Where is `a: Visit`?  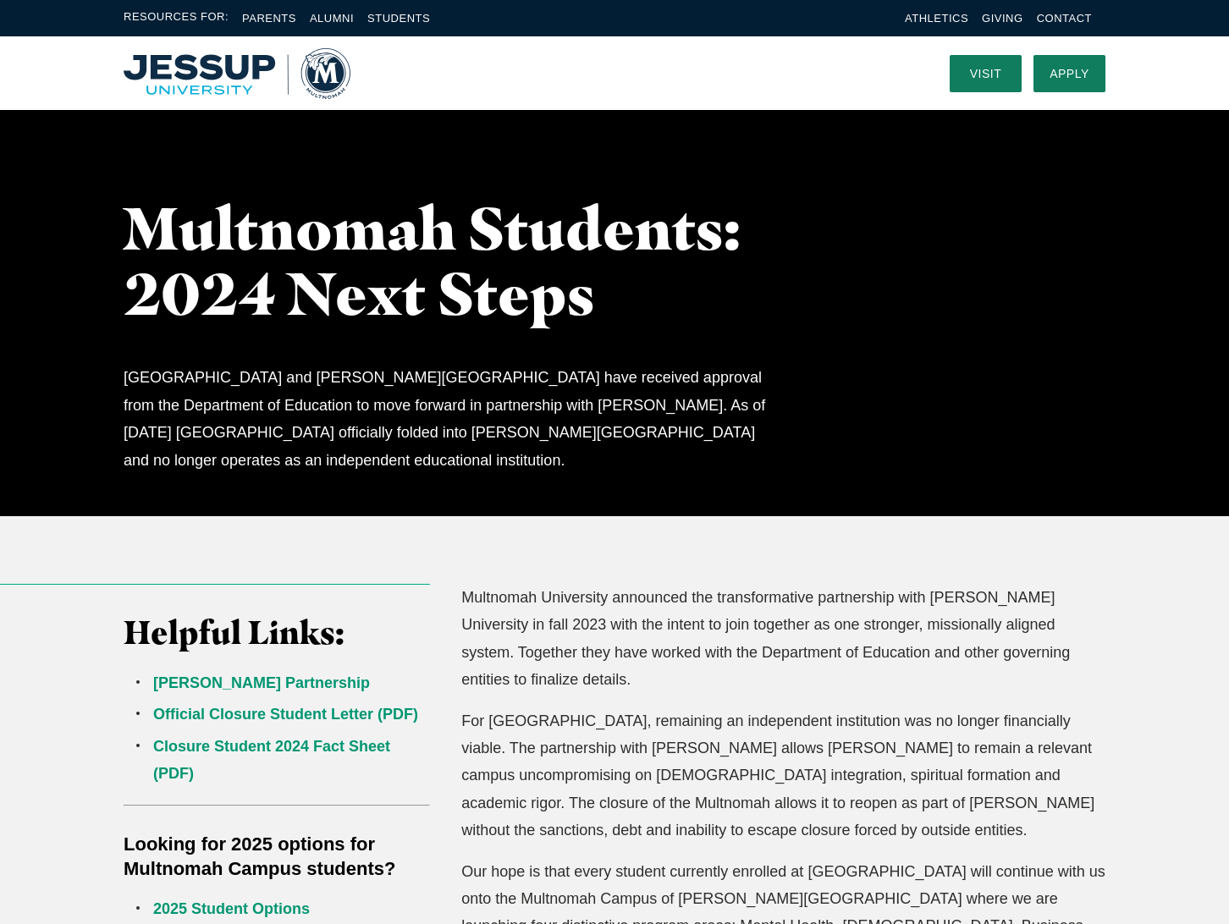
a: Visit is located at coordinates (985, 74).